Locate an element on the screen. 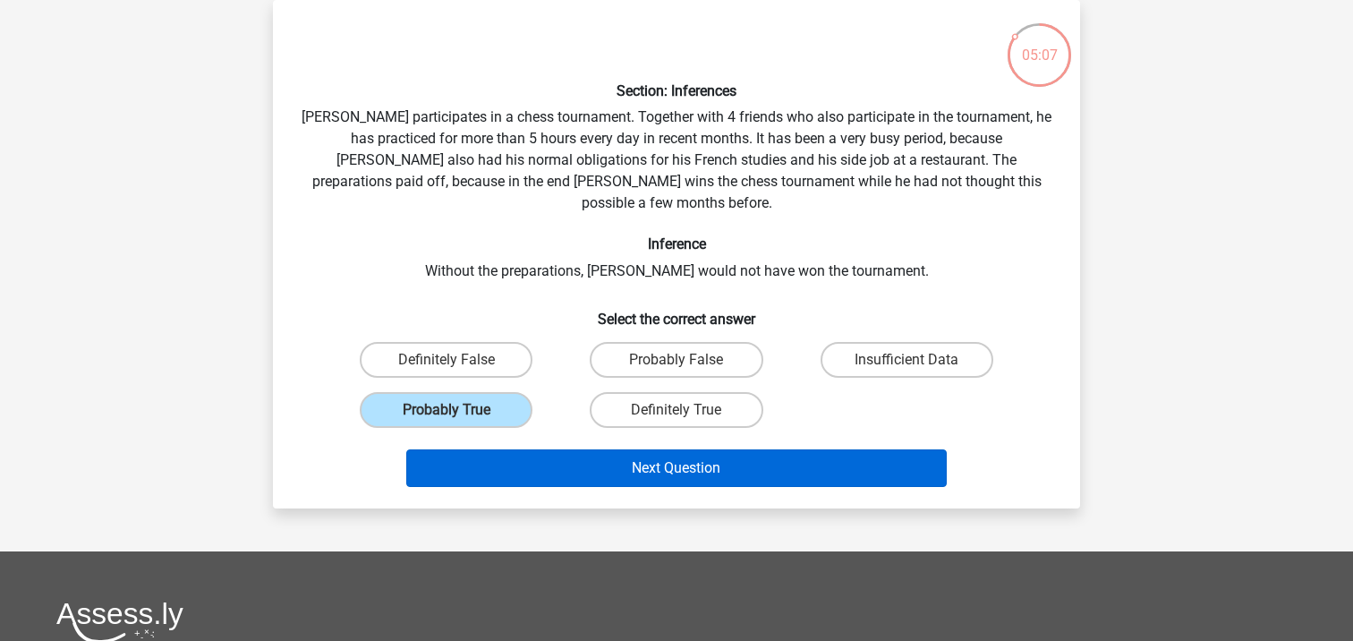  label: Insufficient Data is located at coordinates (906, 360).